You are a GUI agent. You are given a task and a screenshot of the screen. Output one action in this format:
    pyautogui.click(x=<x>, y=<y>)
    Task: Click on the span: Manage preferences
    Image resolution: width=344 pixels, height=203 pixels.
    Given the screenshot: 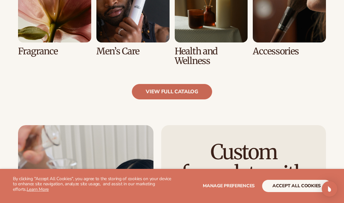 What is the action you would take?
    pyautogui.click(x=228, y=186)
    